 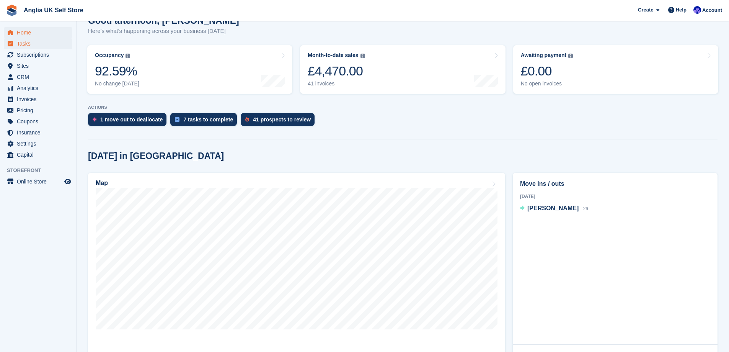 What do you see at coordinates (12, 10) in the screenshot?
I see `img: stora-icon-8386f47178a22dfd0bd8f6a31ec36ba5ce8667c1dd55bd0f319d3a0aa187defe.svg` at bounding box center [12, 10].